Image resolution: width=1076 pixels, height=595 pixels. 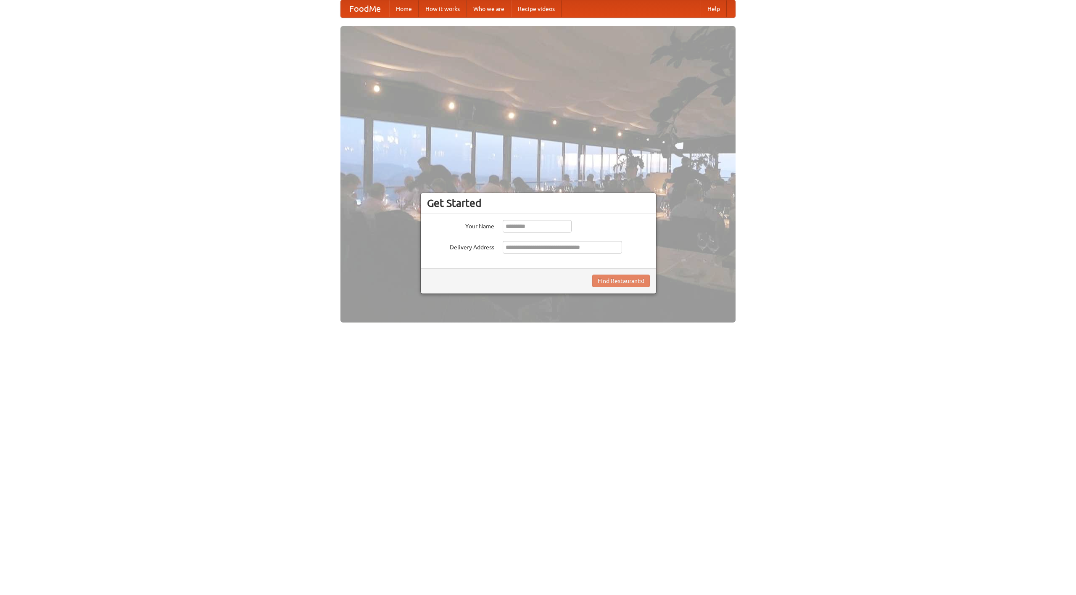 I want to click on a: Help, so click(x=714, y=9).